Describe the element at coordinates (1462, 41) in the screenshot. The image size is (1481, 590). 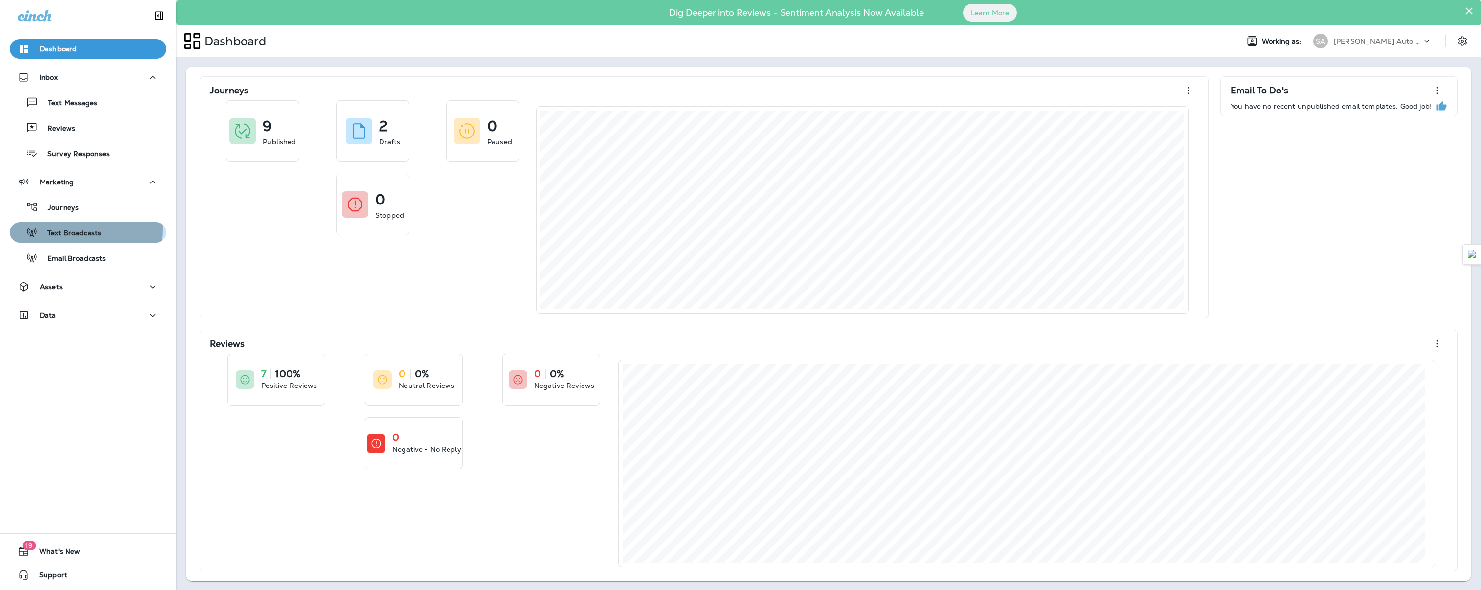
I see `button: Settings` at that location.